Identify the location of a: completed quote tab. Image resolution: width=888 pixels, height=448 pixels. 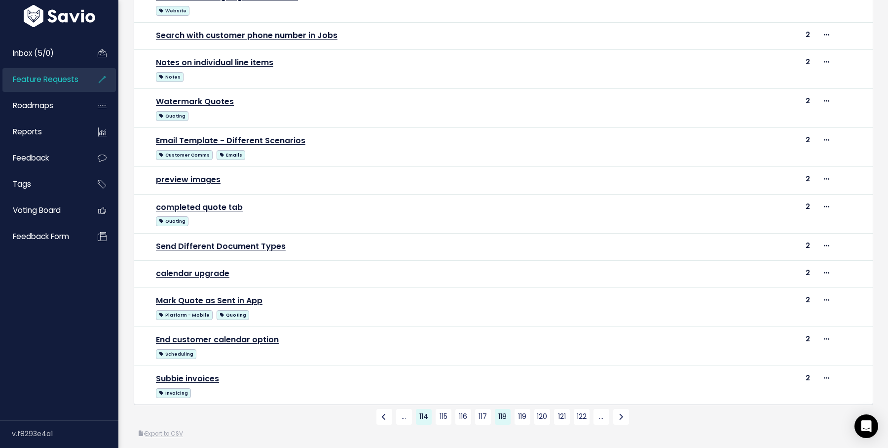
(199, 207).